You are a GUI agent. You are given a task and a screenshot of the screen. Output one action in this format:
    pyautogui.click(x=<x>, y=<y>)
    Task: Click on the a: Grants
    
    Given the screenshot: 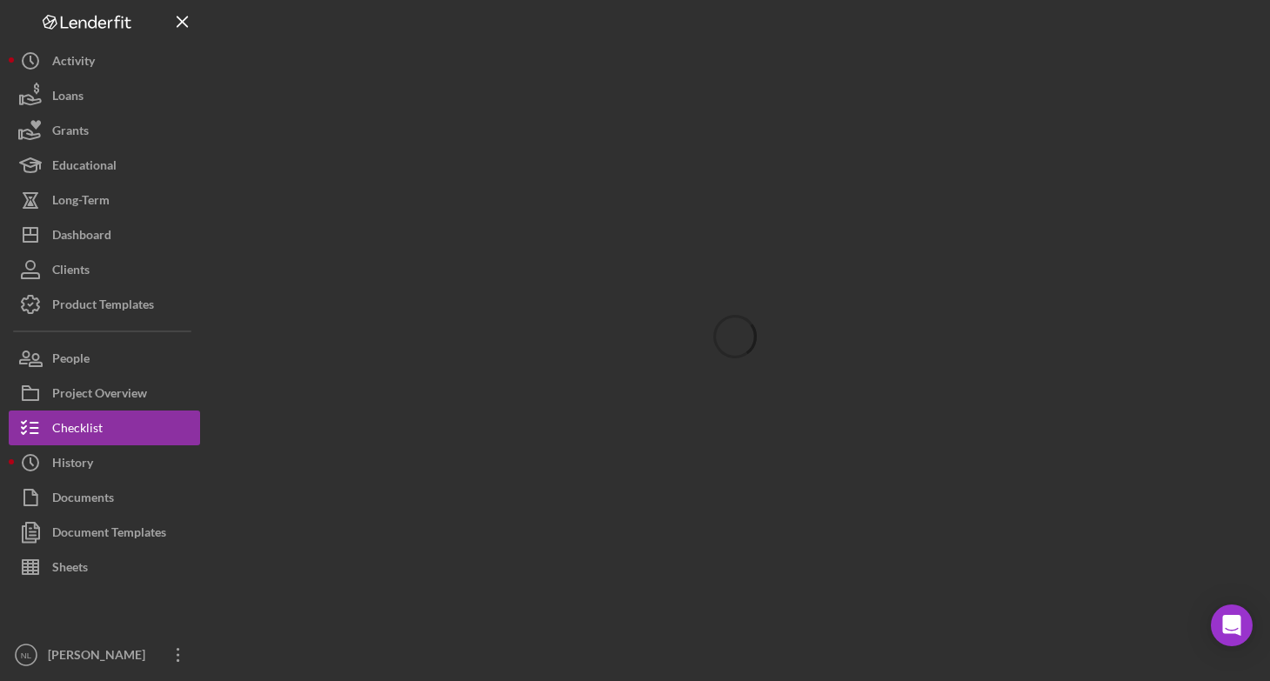 What is the action you would take?
    pyautogui.click(x=104, y=130)
    